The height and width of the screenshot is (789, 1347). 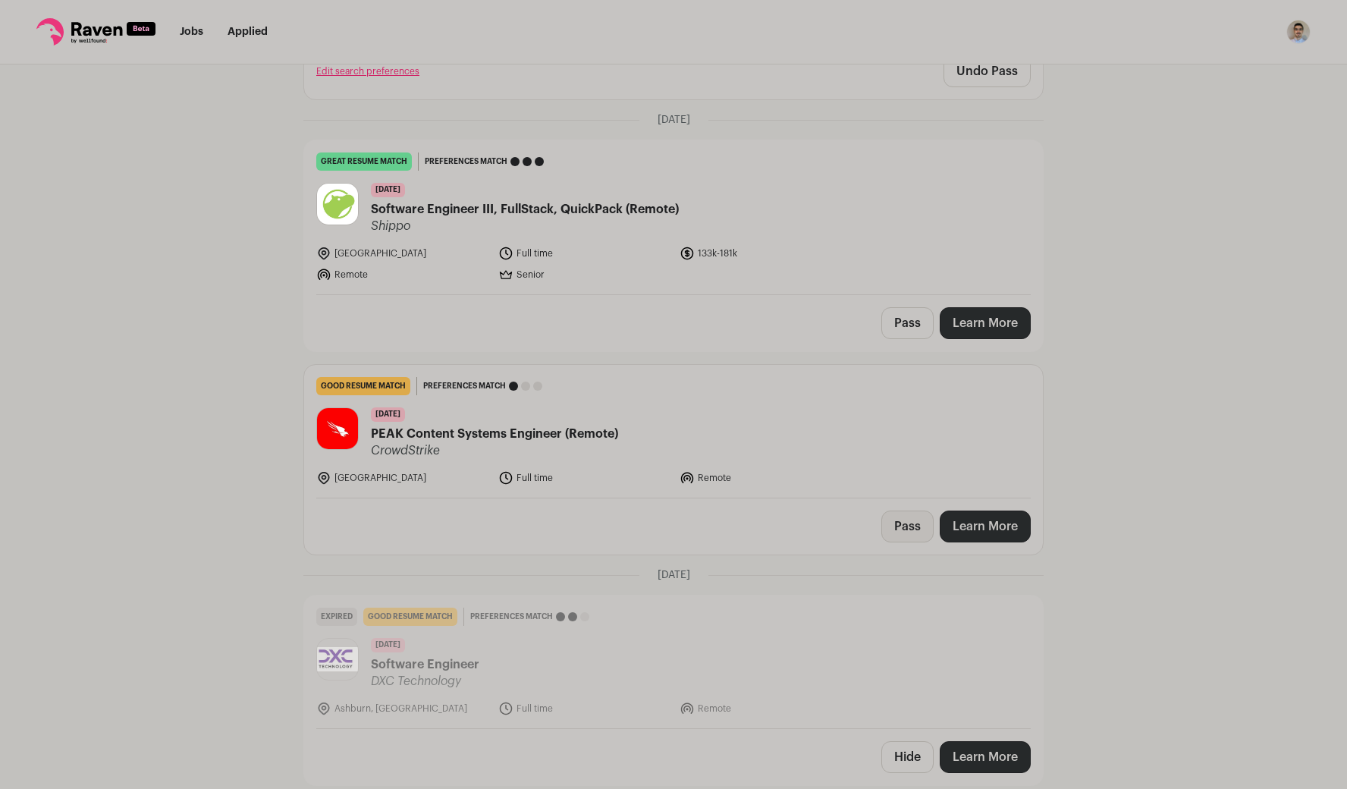 What do you see at coordinates (364, 162) in the screenshot?
I see `div: great resume match` at bounding box center [364, 162].